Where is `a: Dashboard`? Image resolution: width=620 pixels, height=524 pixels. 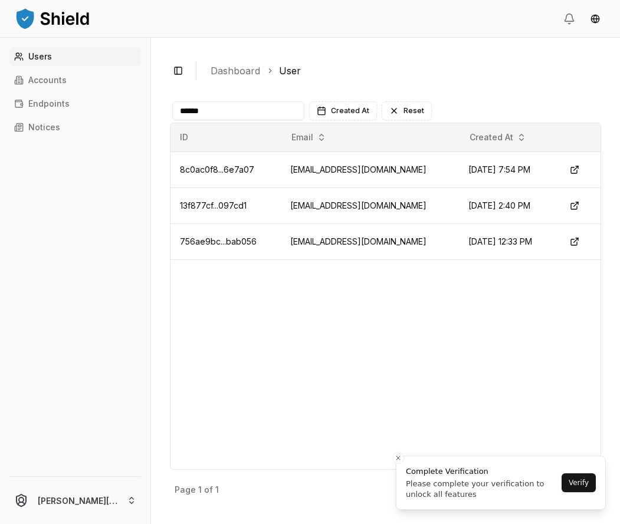 a: Dashboard is located at coordinates (235, 71).